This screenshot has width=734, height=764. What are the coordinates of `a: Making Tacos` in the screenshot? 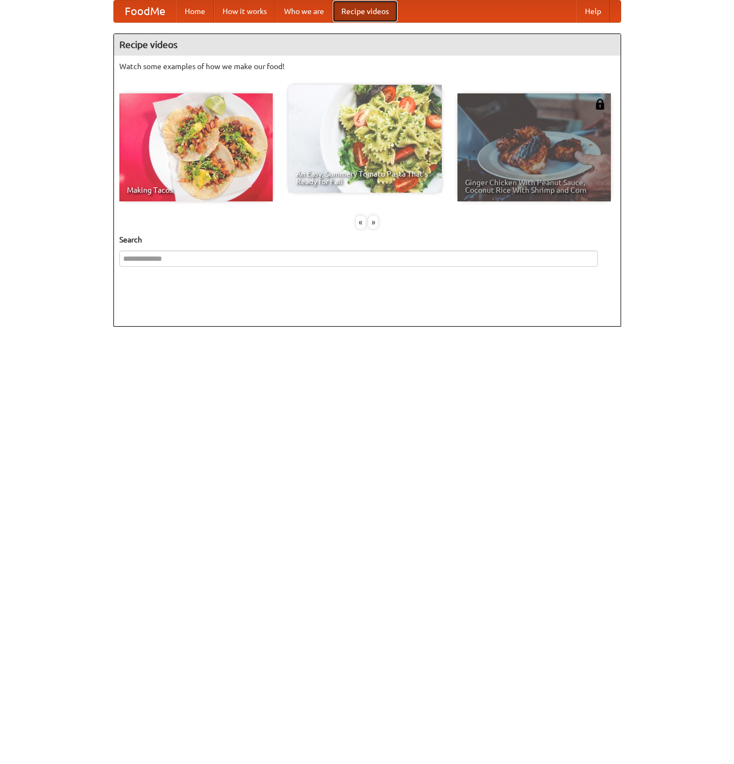 It's located at (196, 147).